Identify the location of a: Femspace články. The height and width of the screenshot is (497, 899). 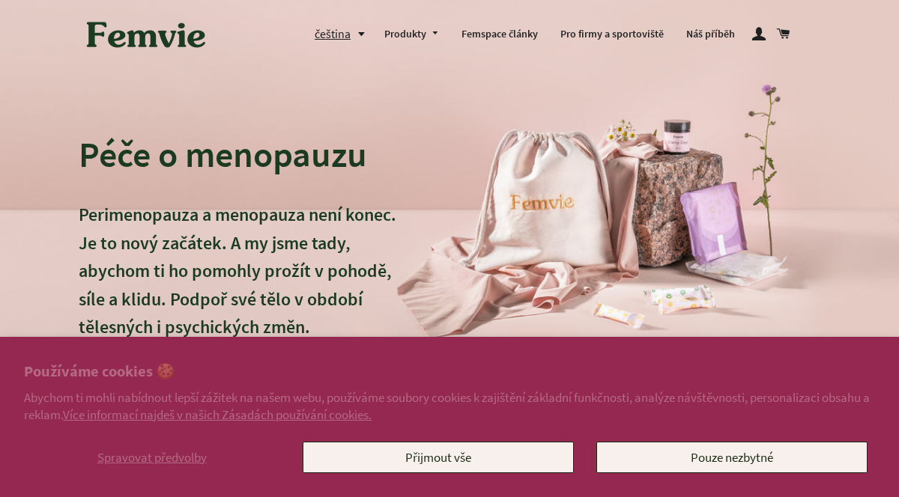
(499, 34).